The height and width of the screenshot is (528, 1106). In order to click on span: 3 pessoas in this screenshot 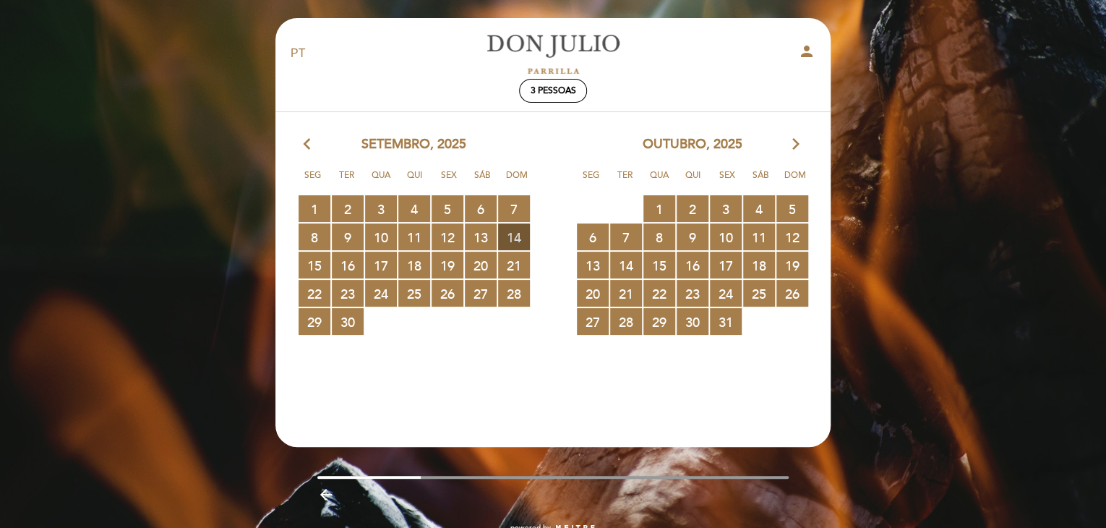, I will do `click(553, 90)`.